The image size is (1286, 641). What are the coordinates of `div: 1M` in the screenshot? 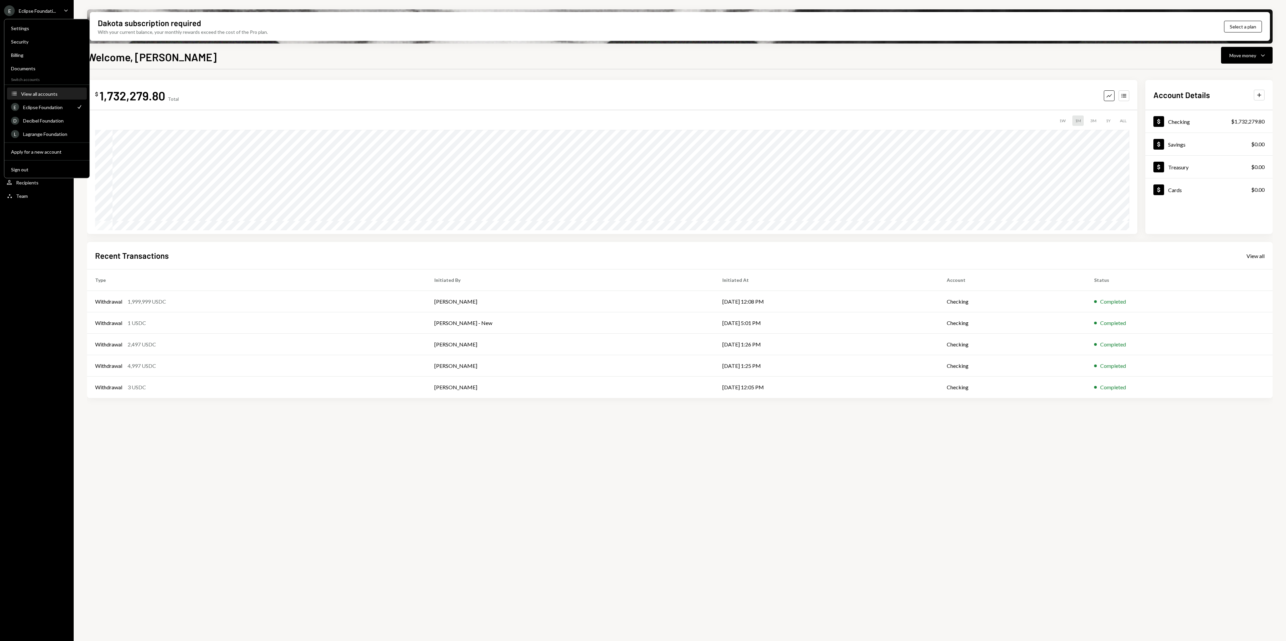 It's located at (1078, 121).